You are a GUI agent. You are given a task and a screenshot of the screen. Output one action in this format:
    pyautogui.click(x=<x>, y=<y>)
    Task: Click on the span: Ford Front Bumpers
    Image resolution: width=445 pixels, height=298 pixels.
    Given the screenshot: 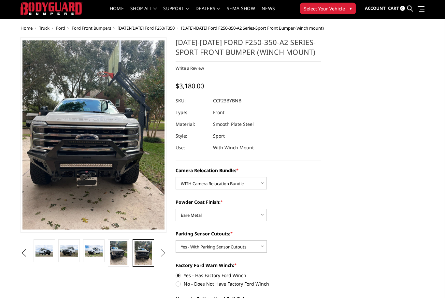 What is the action you would take?
    pyautogui.click(x=91, y=28)
    